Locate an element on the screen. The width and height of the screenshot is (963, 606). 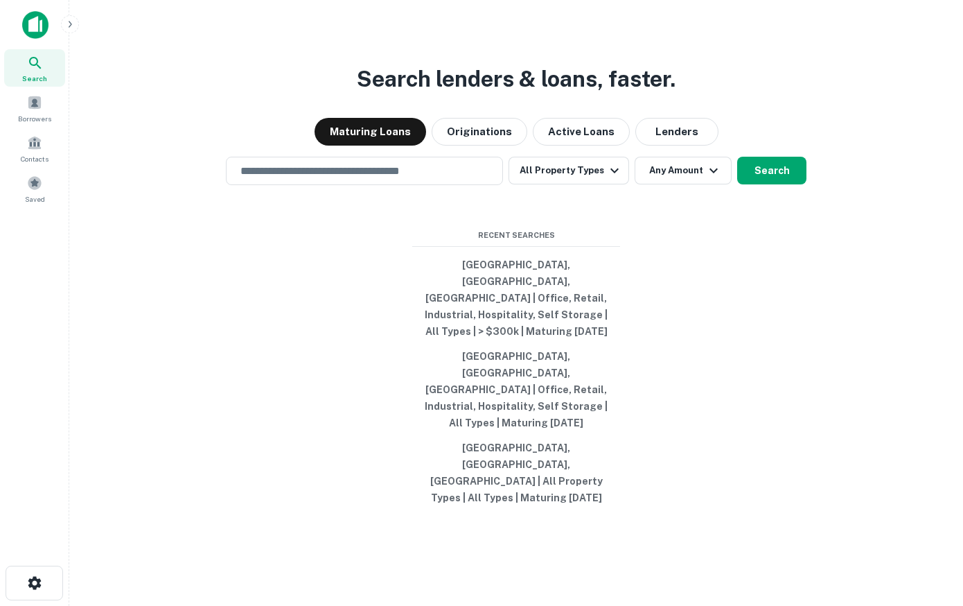
button: Originations is located at coordinates (480, 132).